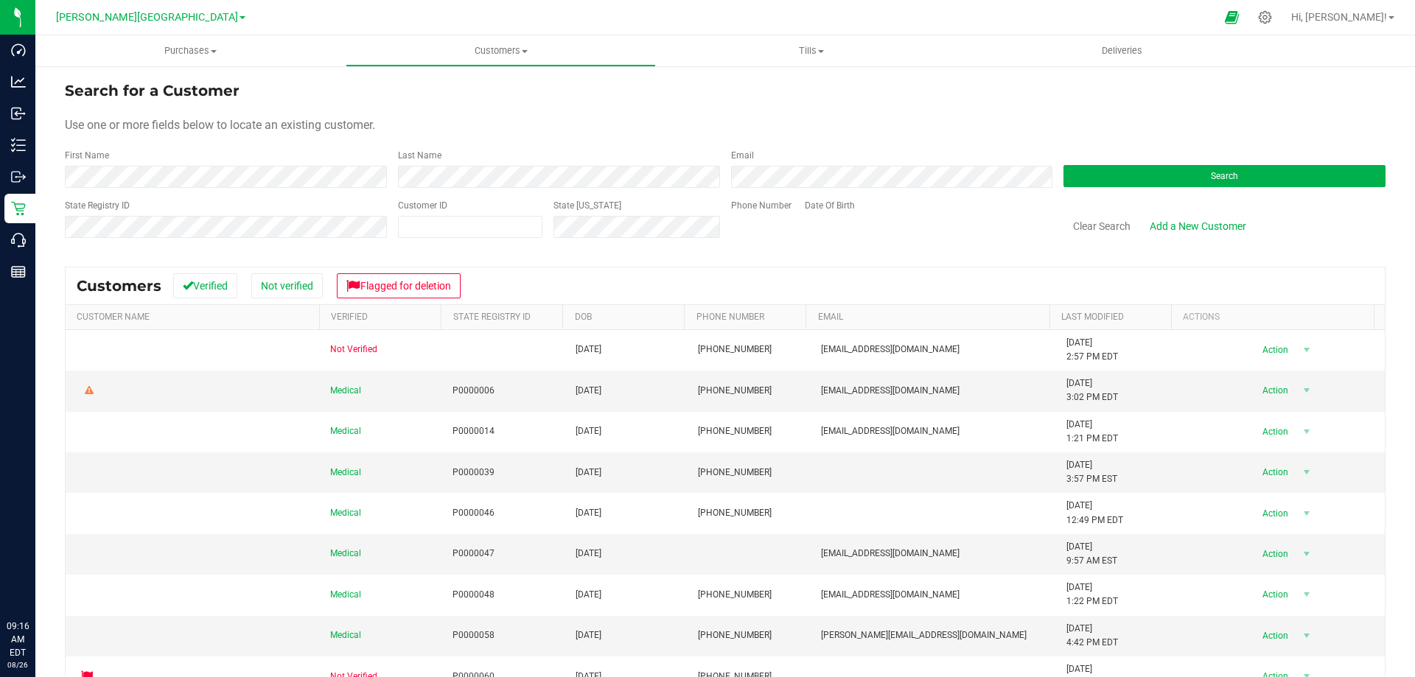 This screenshot has width=1415, height=677. What do you see at coordinates (473, 554) in the screenshot?
I see `span: P0000047` at bounding box center [473, 554].